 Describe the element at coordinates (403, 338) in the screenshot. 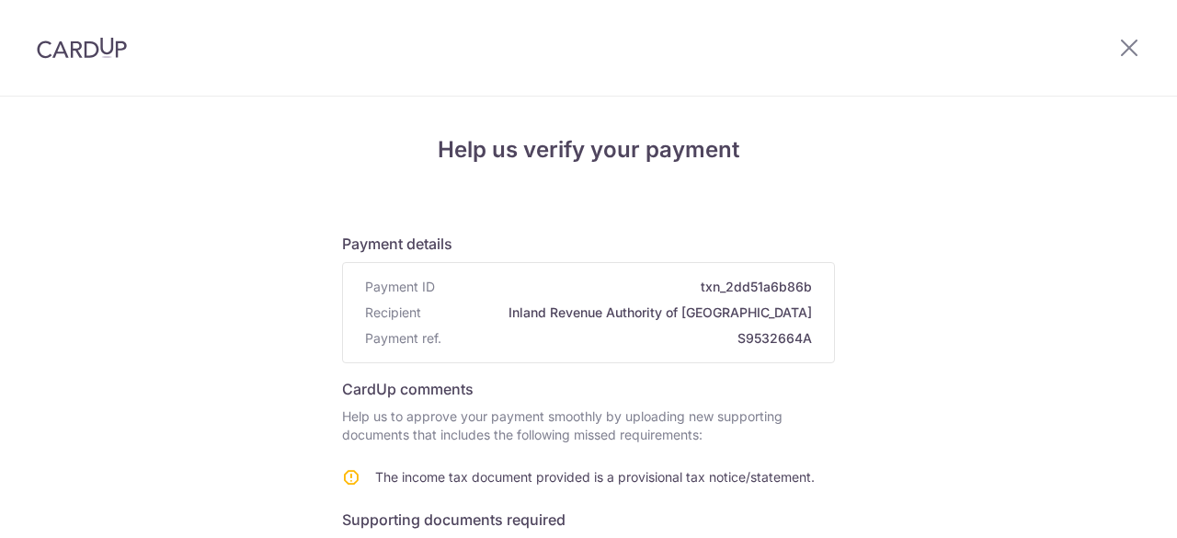

I see `span: Payment ref.` at that location.